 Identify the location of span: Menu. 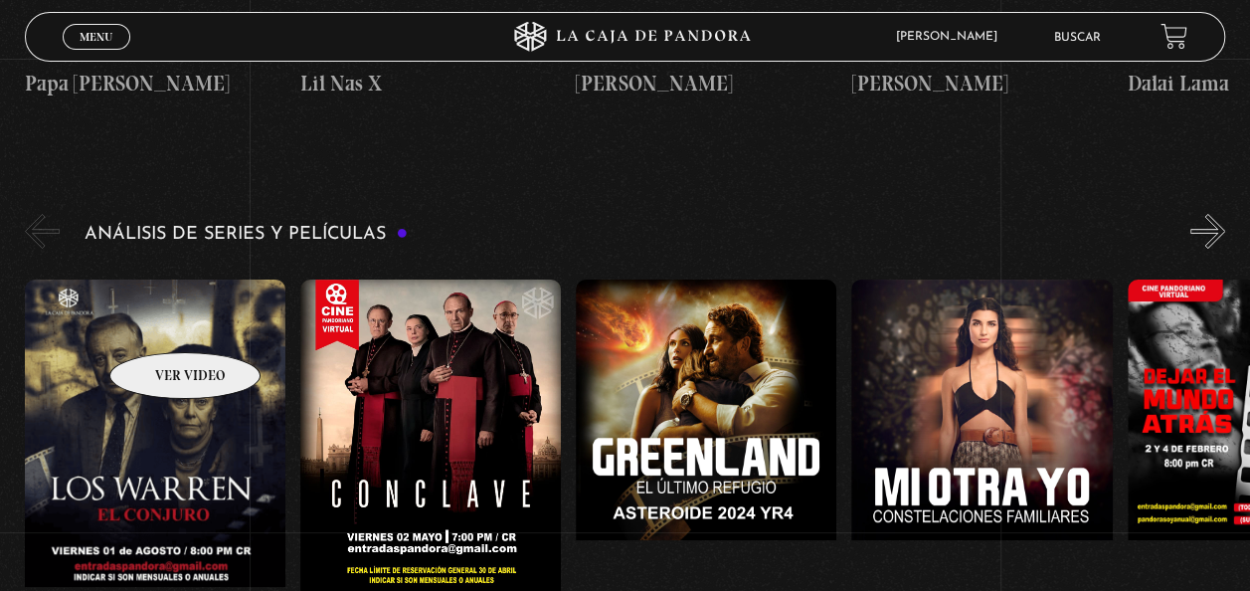
(95, 37).